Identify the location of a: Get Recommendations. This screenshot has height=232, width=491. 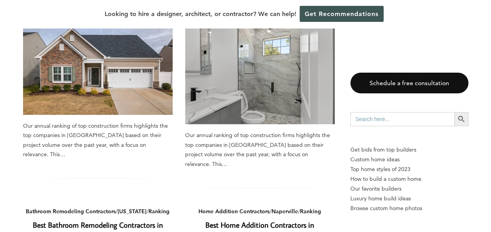
(341, 14).